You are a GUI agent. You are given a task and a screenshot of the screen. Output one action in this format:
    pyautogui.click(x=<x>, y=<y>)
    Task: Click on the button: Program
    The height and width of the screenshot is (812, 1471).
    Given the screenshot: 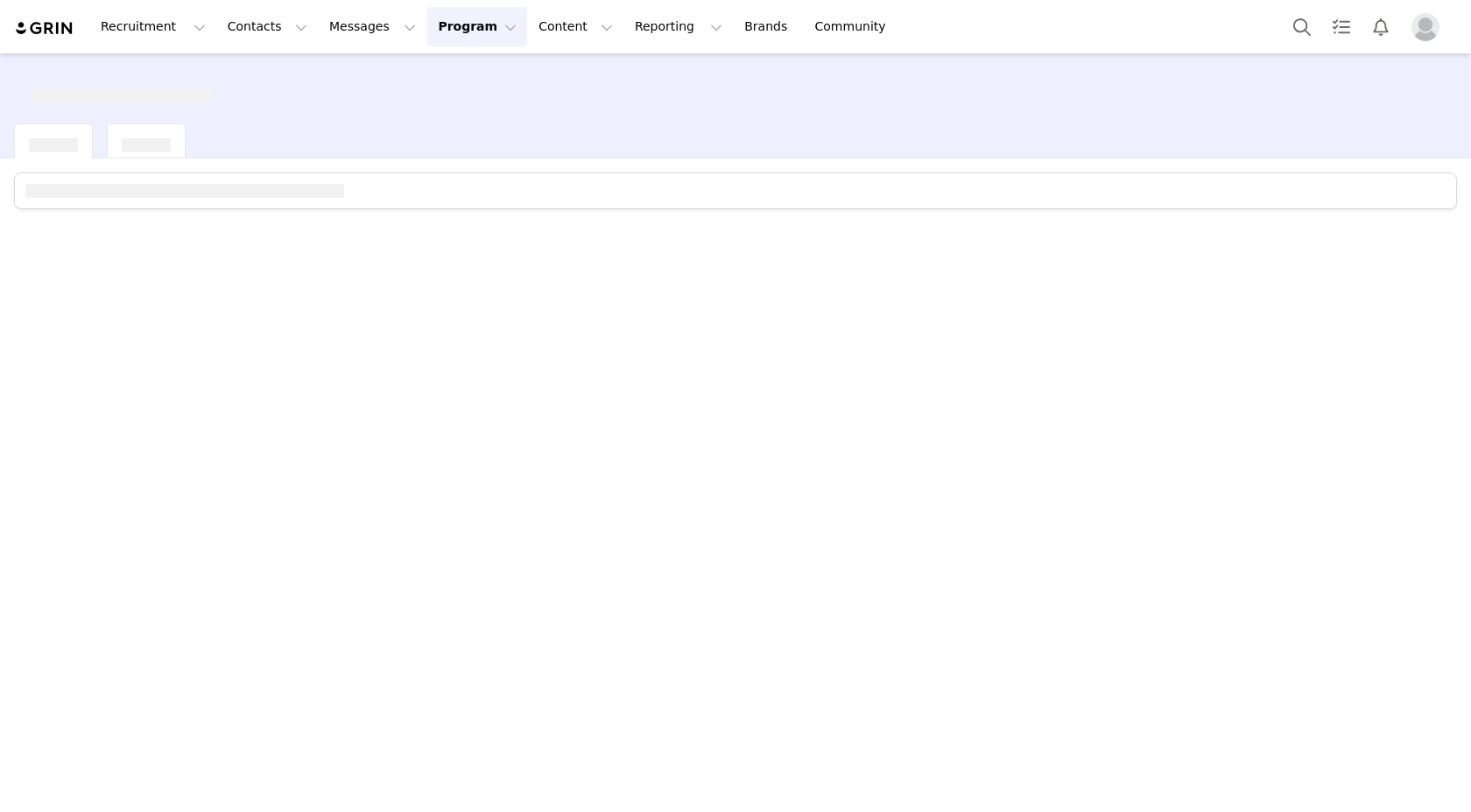 What is the action you would take?
    pyautogui.click(x=477, y=26)
    